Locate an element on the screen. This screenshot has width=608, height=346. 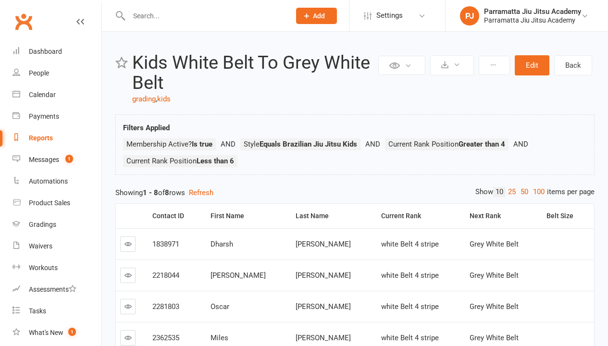
a: Workouts is located at coordinates (57, 268).